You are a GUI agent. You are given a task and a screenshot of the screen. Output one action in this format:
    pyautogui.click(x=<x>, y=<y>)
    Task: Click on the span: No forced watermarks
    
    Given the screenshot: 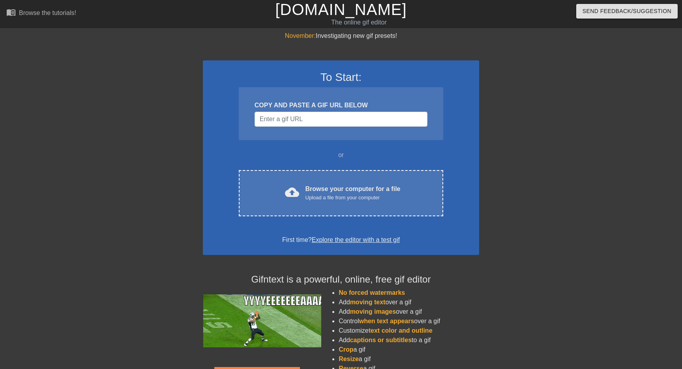 What is the action you would take?
    pyautogui.click(x=372, y=292)
    